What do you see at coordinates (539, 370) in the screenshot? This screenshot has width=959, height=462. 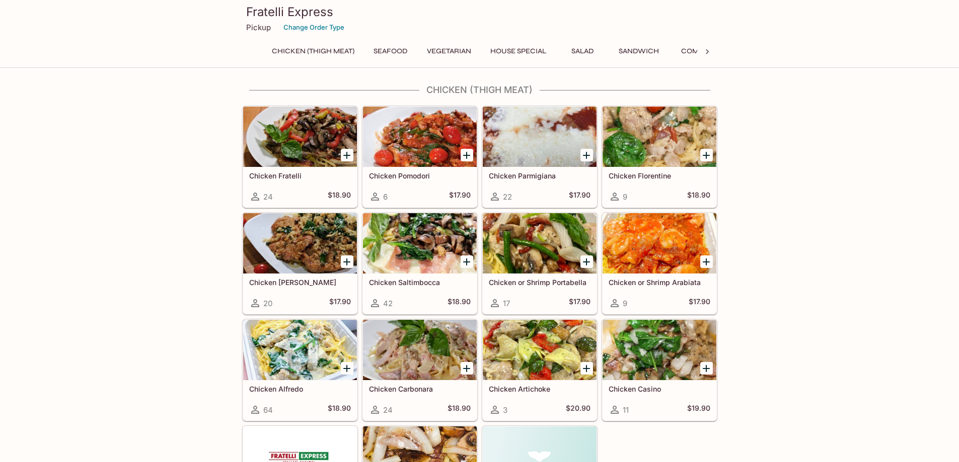 I see `a: Chicken Artichoke3$20.90` at bounding box center [539, 370].